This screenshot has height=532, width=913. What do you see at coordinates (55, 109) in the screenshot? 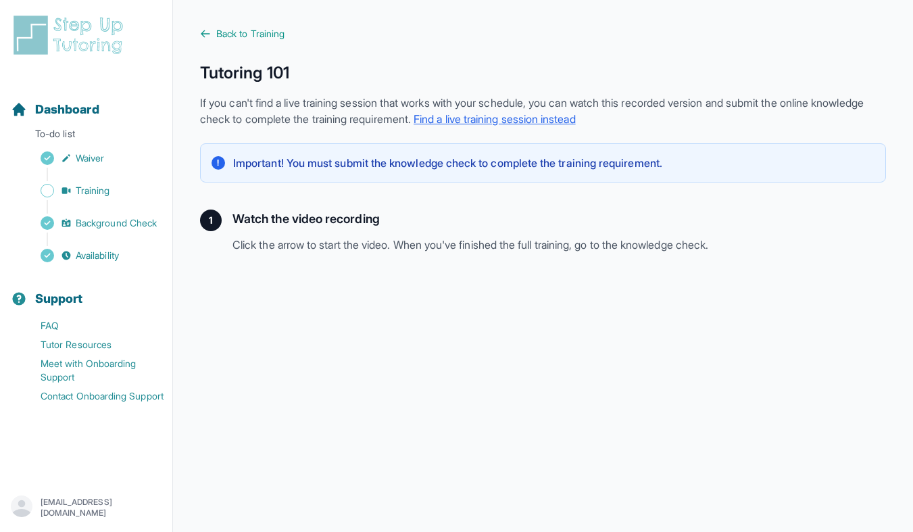
I see `a: Dashboard` at bounding box center [55, 109].